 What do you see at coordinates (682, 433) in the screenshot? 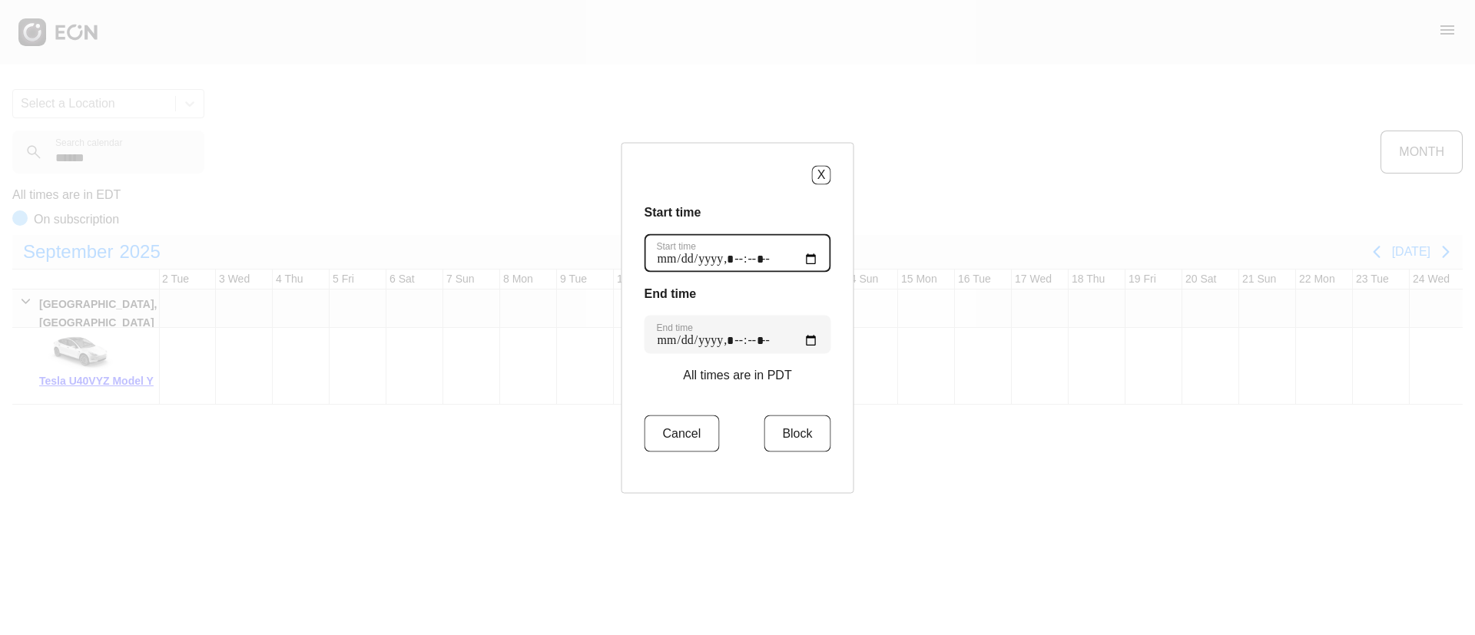
I see `button: Cancel` at bounding box center [682, 433].